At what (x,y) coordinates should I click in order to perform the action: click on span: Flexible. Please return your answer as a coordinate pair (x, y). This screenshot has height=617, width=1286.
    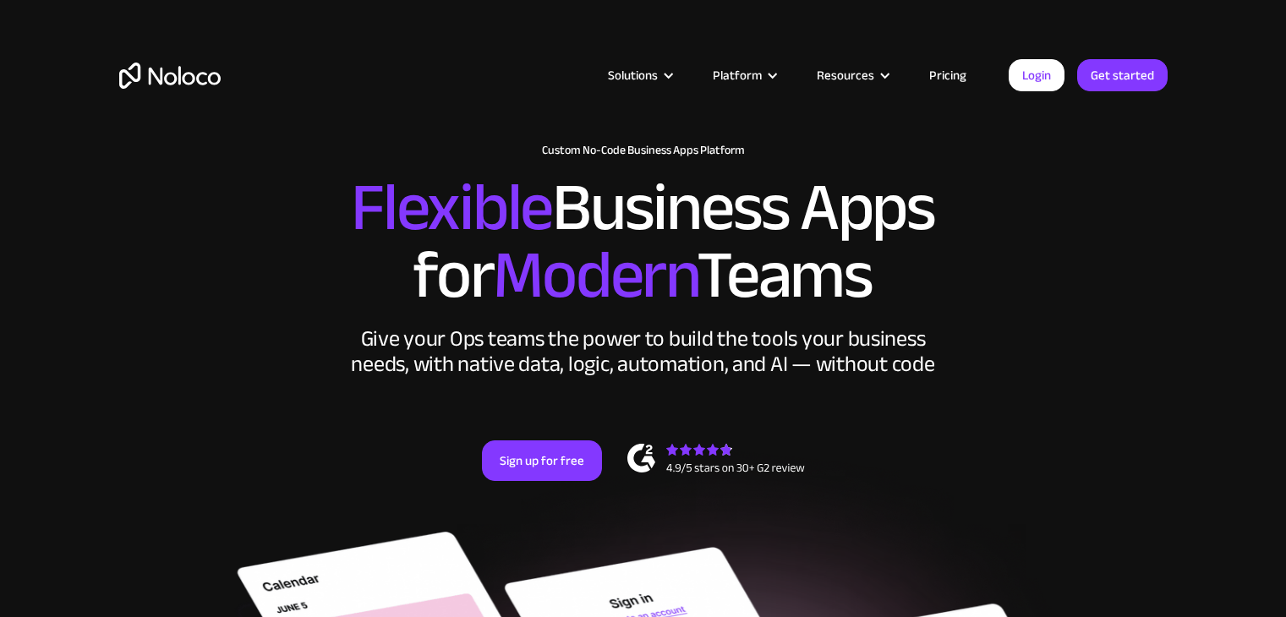
    Looking at the image, I should click on (452, 207).